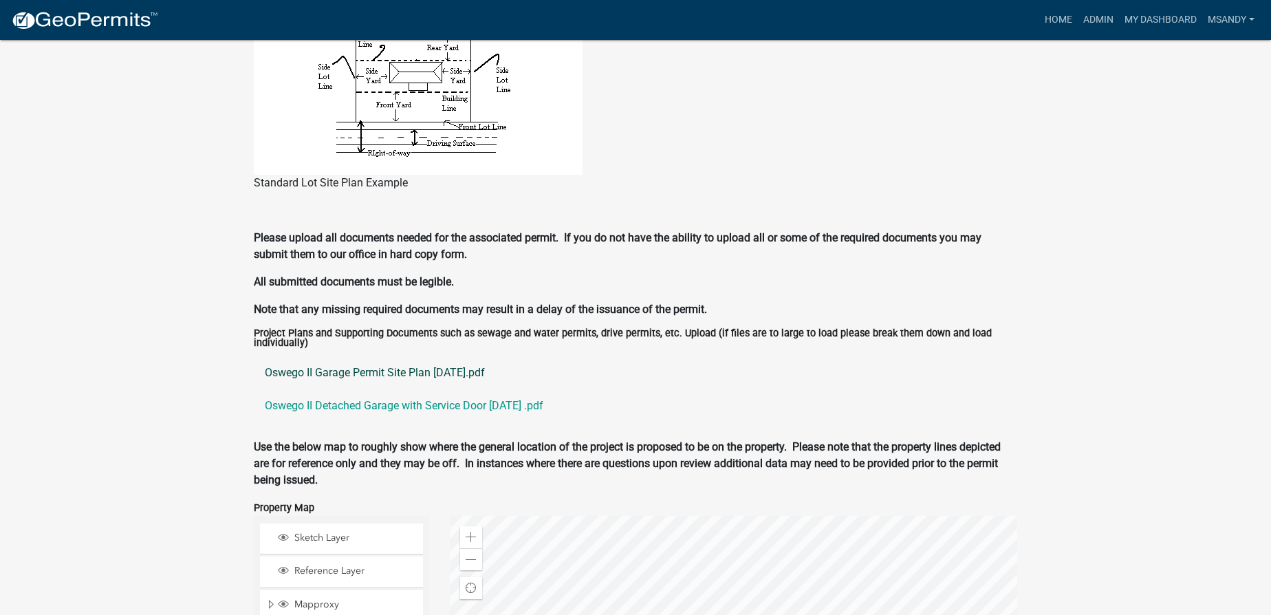 The height and width of the screenshot is (615, 1271). Describe the element at coordinates (636, 183) in the screenshot. I see `figcaption: Standard Lot Site Plan Example` at that location.